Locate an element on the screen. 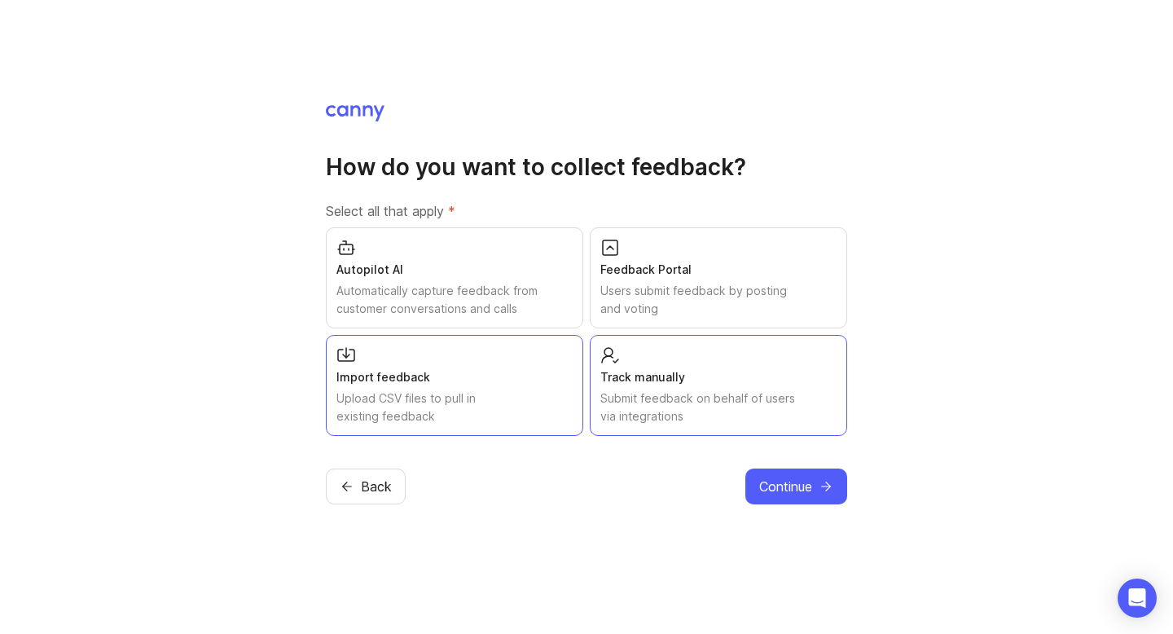 Image resolution: width=1173 pixels, height=634 pixels. button: Import feedbackUpload CSV files to pull in existing feedback is located at coordinates (455, 385).